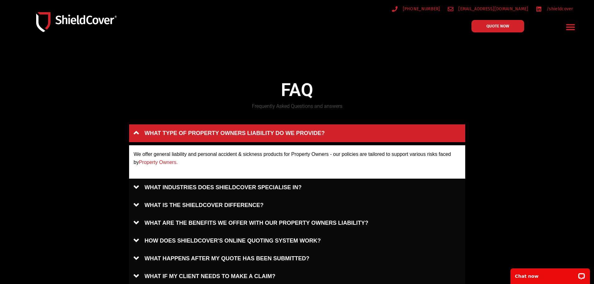 The width and height of the screenshot is (594, 284). What do you see at coordinates (497, 26) in the screenshot?
I see `a: QUOTE NOW` at bounding box center [497, 26].